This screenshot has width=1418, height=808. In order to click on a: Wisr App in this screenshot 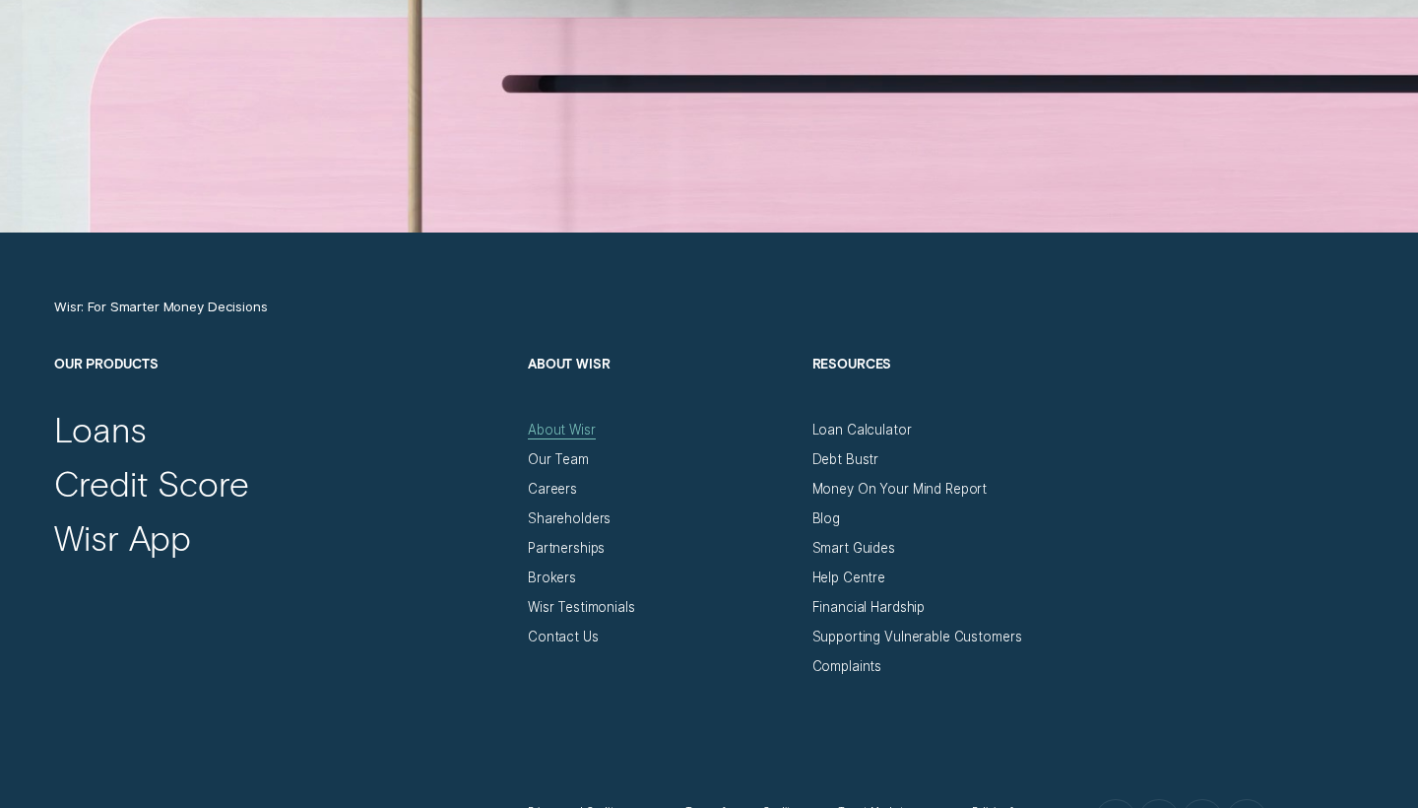, I will do `click(122, 537)`.